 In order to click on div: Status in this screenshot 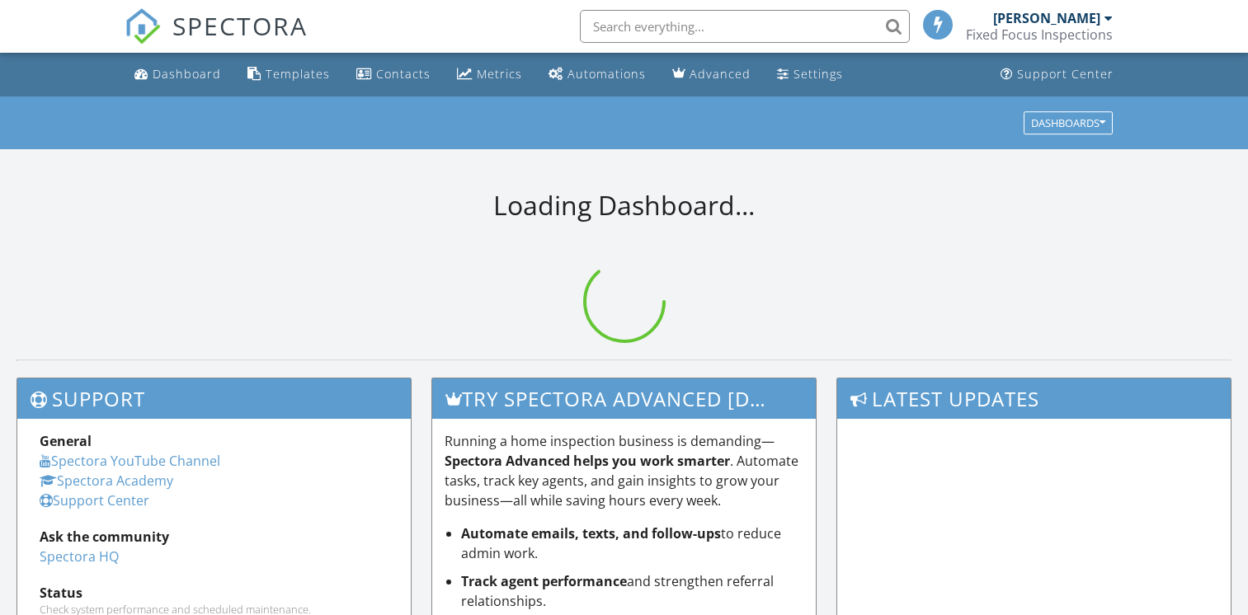, I will do `click(214, 593)`.